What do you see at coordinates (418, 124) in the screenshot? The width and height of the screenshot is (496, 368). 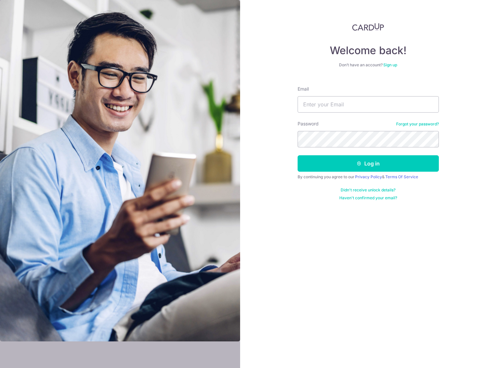 I see `a: Forgot your password?` at bounding box center [418, 124].